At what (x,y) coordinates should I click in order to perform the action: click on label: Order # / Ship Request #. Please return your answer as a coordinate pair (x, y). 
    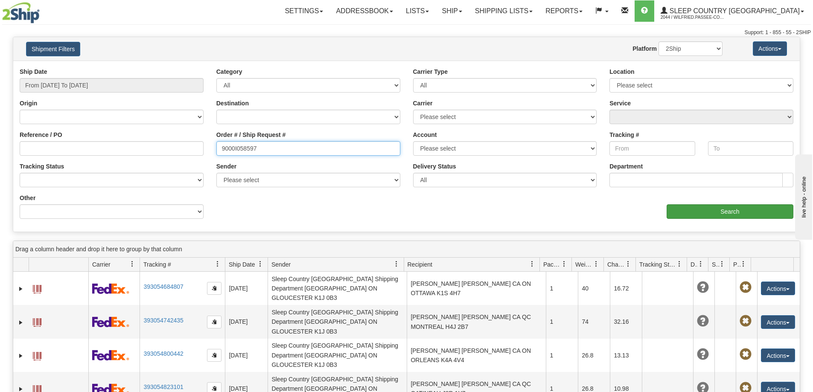
    Looking at the image, I should click on (251, 135).